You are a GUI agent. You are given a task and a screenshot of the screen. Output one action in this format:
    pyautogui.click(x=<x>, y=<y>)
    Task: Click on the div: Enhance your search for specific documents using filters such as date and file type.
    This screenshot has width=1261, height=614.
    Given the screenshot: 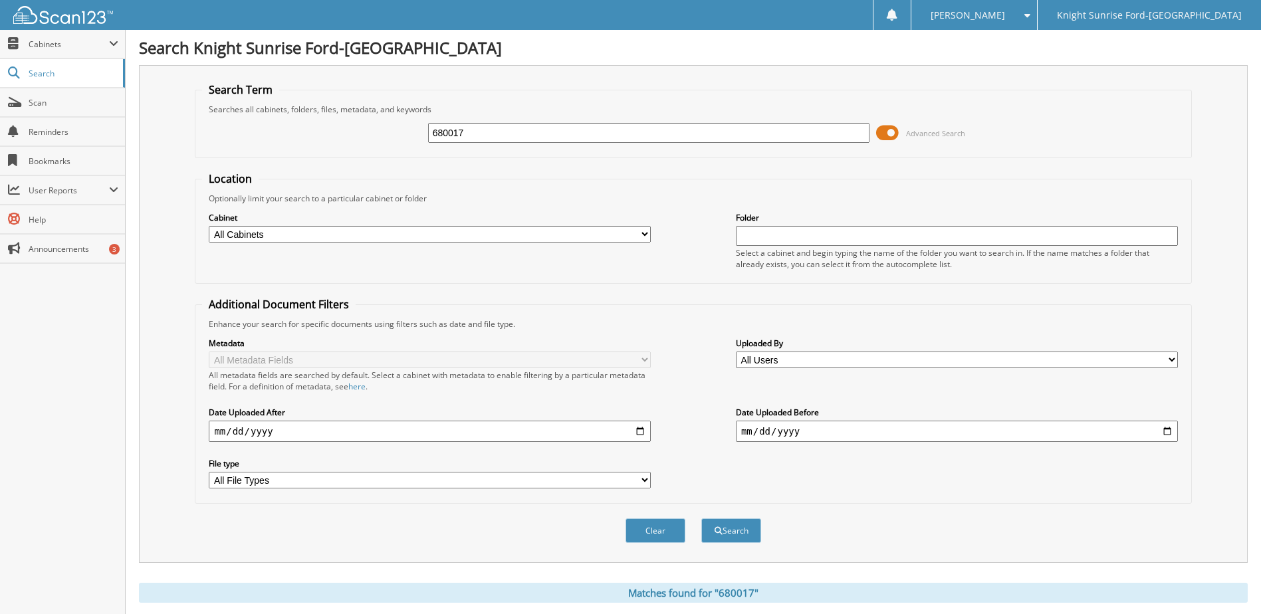 What is the action you would take?
    pyautogui.click(x=693, y=324)
    